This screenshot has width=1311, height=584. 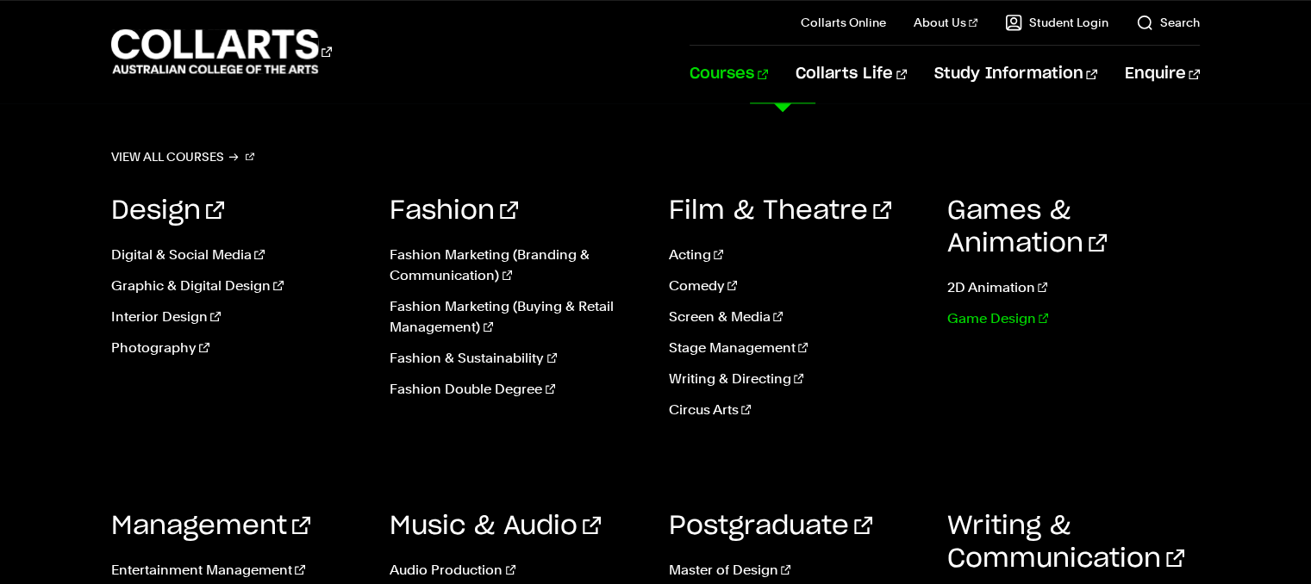 What do you see at coordinates (210, 527) in the screenshot?
I see `a: Management` at bounding box center [210, 527].